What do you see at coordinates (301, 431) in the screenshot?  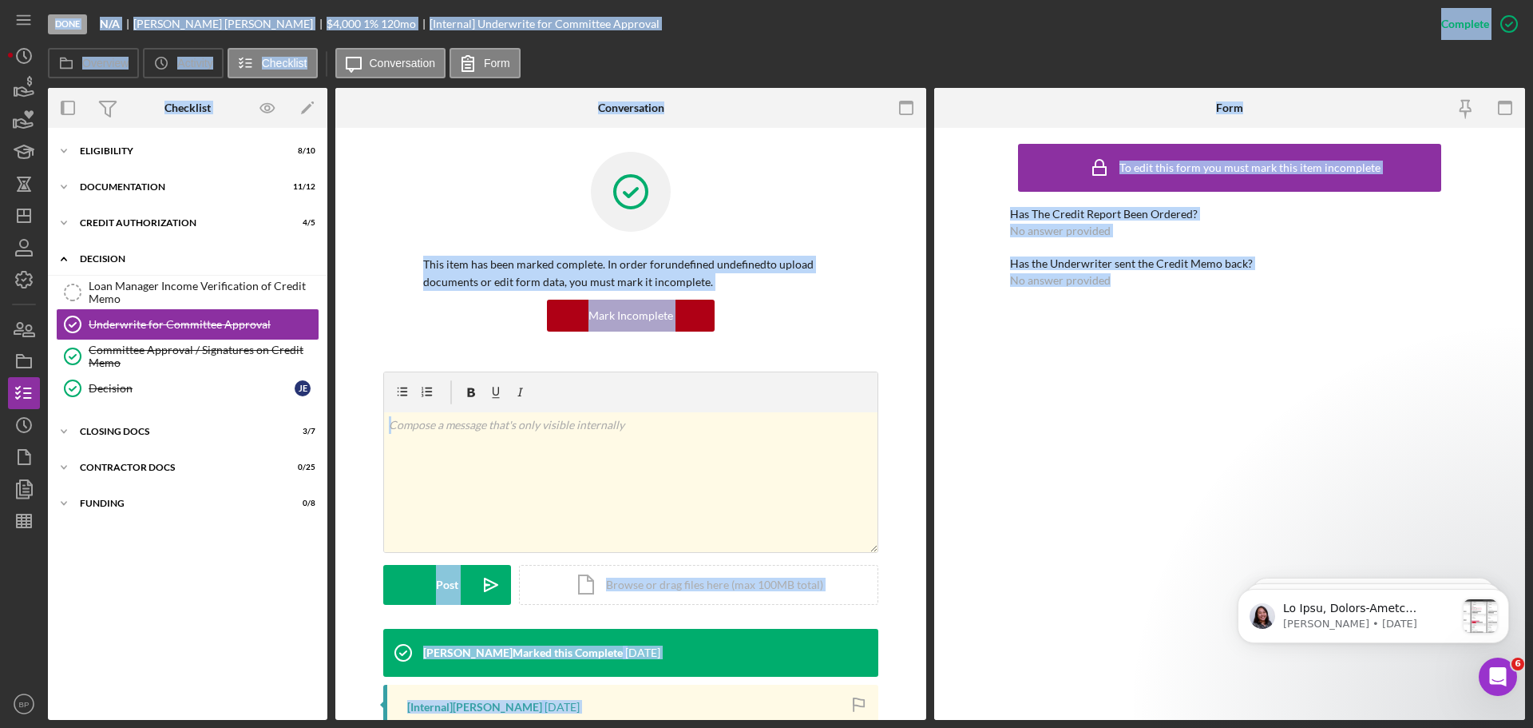 I see `div: 3 / 7` at bounding box center [301, 431].